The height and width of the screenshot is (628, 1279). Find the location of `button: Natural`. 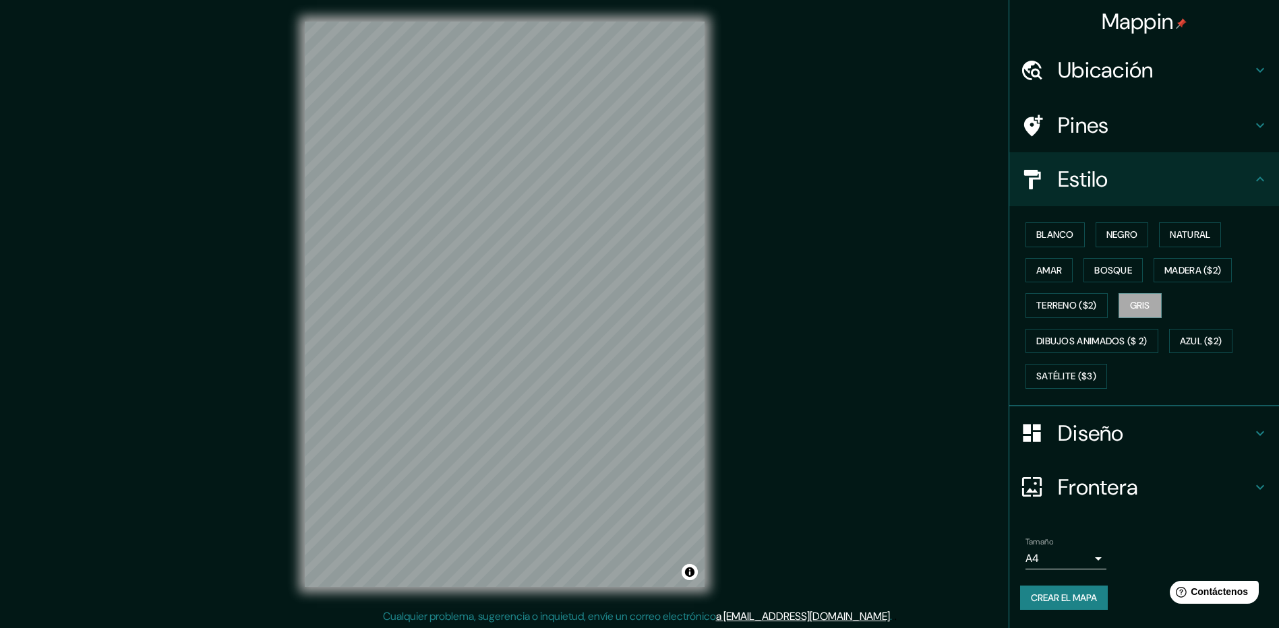

button: Natural is located at coordinates (1190, 235).